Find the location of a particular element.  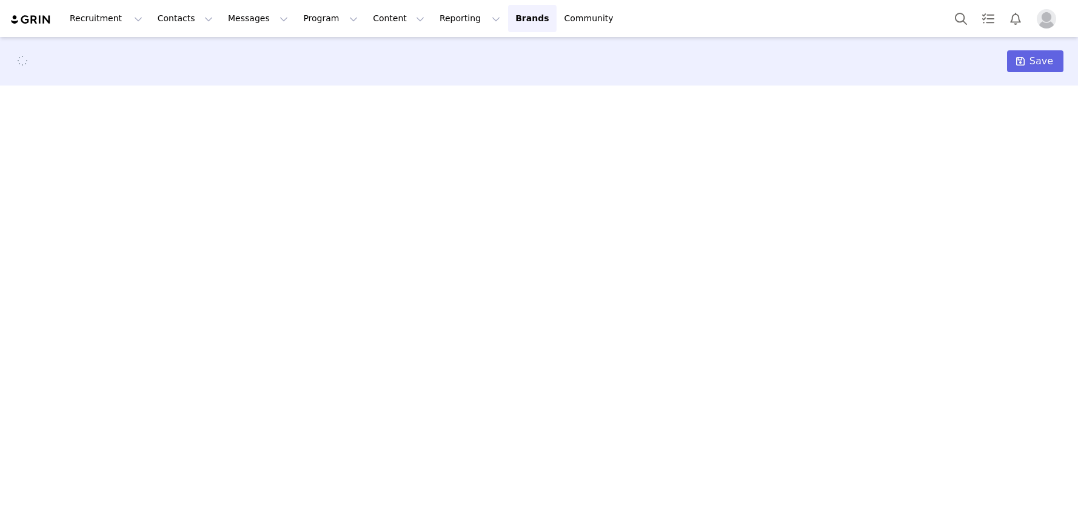

a: Tasks is located at coordinates (988, 18).